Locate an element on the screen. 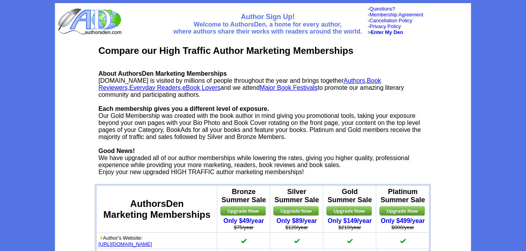 This screenshot has height=251, width=526. a: eBook Lovers is located at coordinates (201, 87).